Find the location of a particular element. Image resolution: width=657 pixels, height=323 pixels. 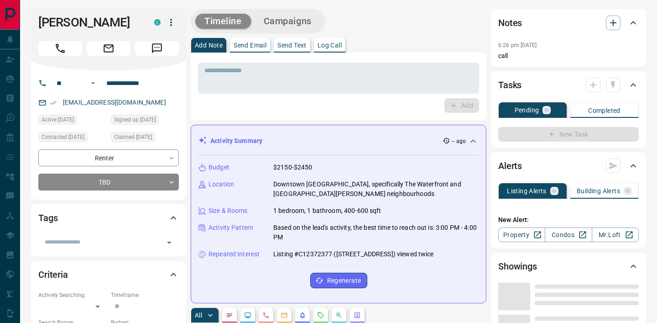

p: Repeated Interest is located at coordinates (234, 254).